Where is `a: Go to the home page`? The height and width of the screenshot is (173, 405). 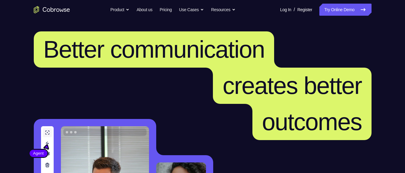
a: Go to the home page is located at coordinates (52, 10).